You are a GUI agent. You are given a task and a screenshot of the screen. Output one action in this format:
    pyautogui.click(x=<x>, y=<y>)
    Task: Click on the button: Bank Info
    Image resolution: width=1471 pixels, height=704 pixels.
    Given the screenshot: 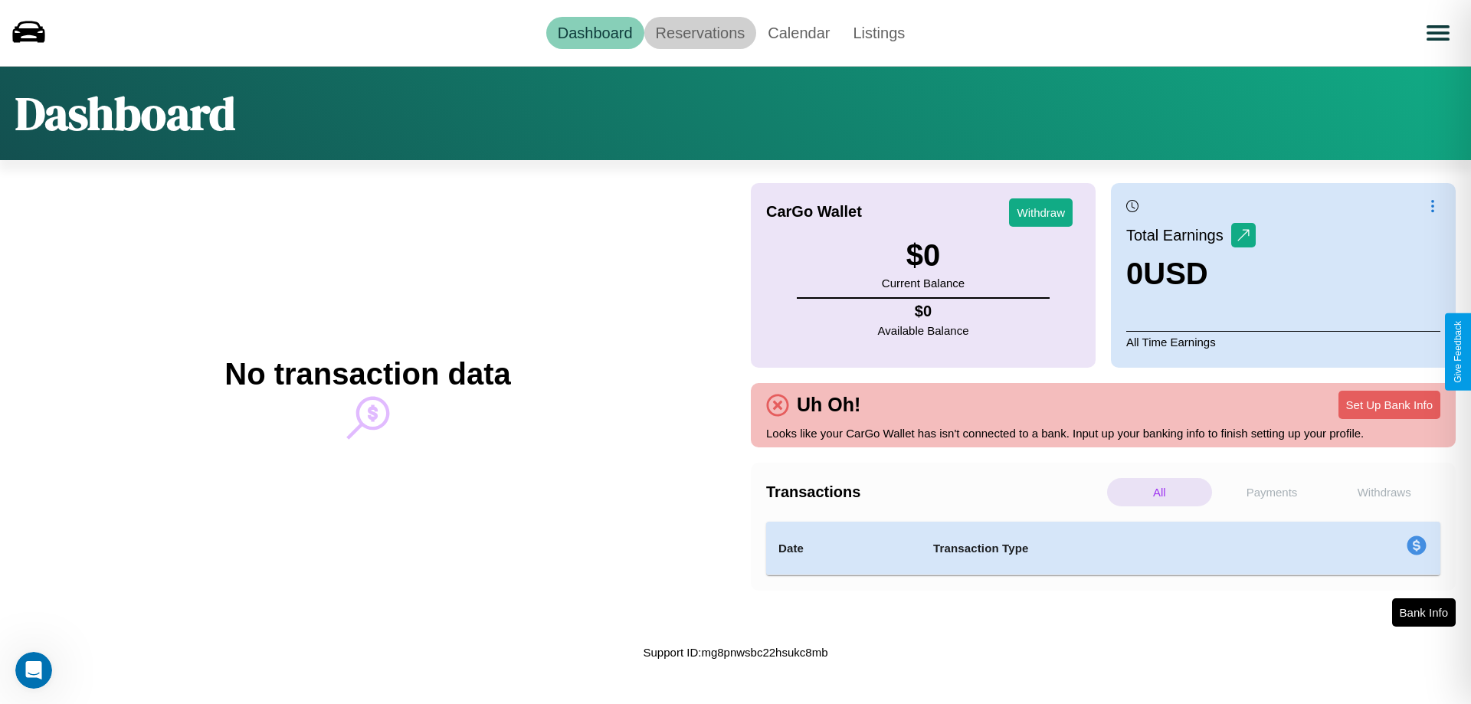 What is the action you would take?
    pyautogui.click(x=1423, y=612)
    